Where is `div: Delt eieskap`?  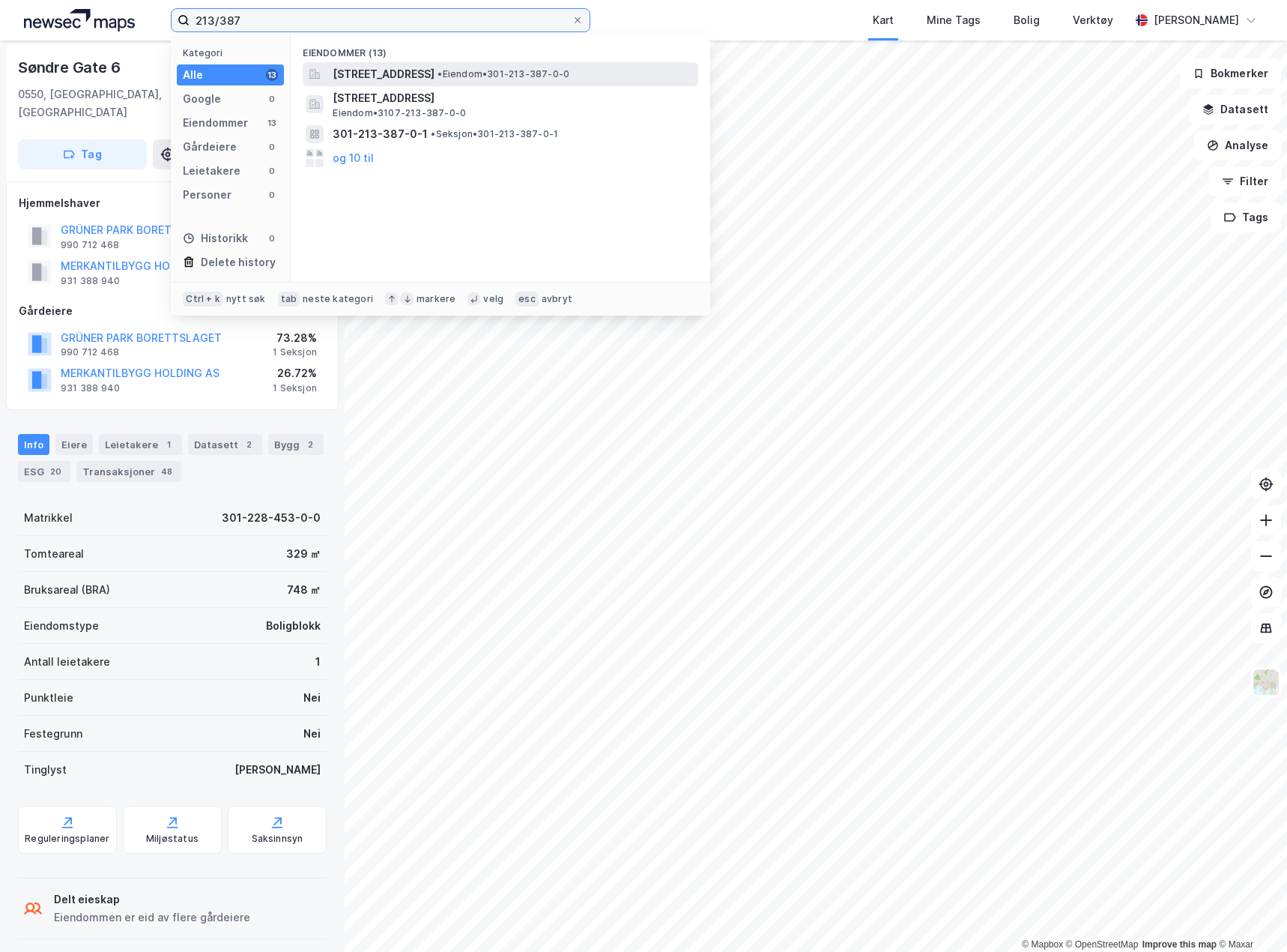
div: Delt eieskap is located at coordinates (152, 899).